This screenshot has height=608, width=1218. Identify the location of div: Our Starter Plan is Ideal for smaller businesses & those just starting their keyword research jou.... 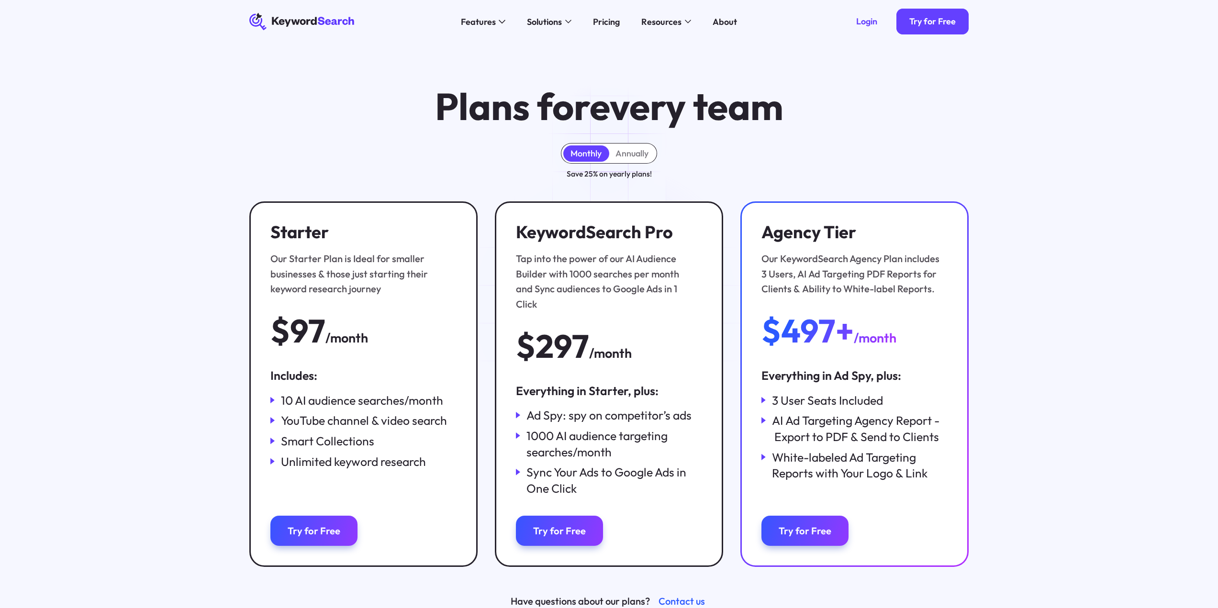
(361, 274).